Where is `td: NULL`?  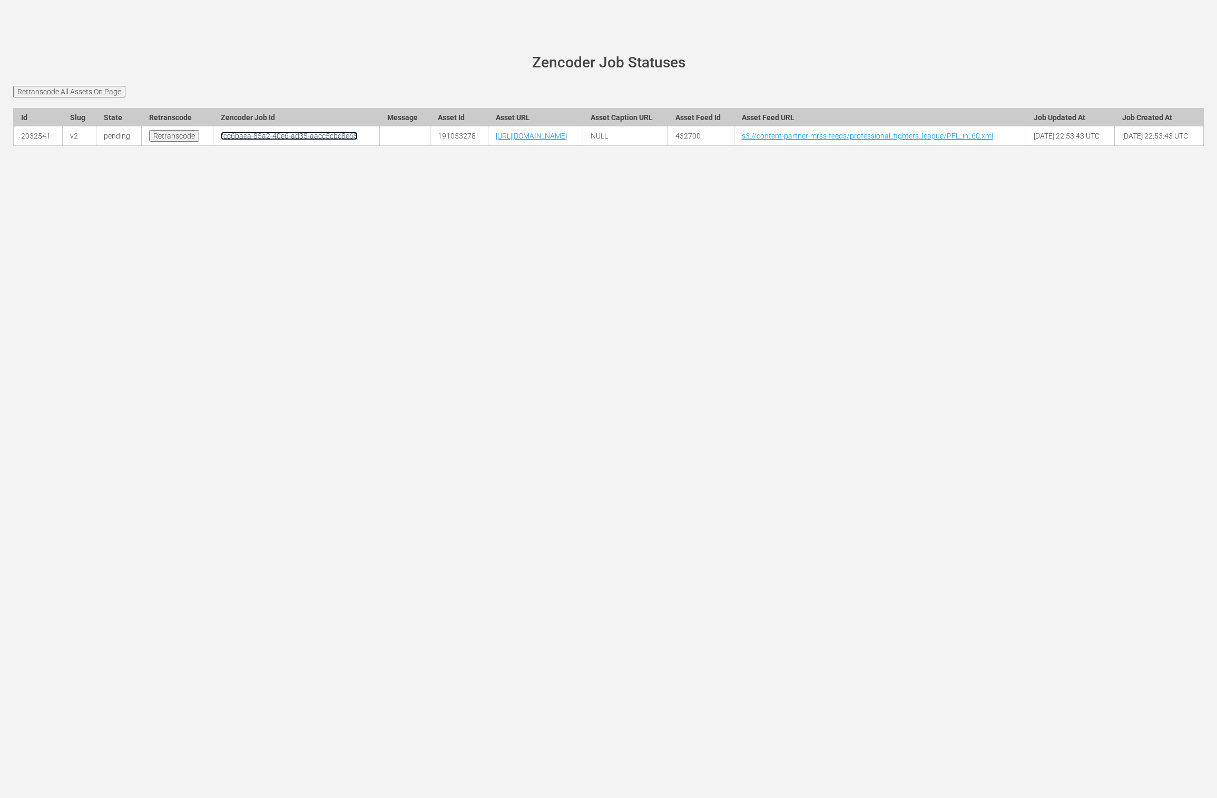
td: NULL is located at coordinates (625, 136).